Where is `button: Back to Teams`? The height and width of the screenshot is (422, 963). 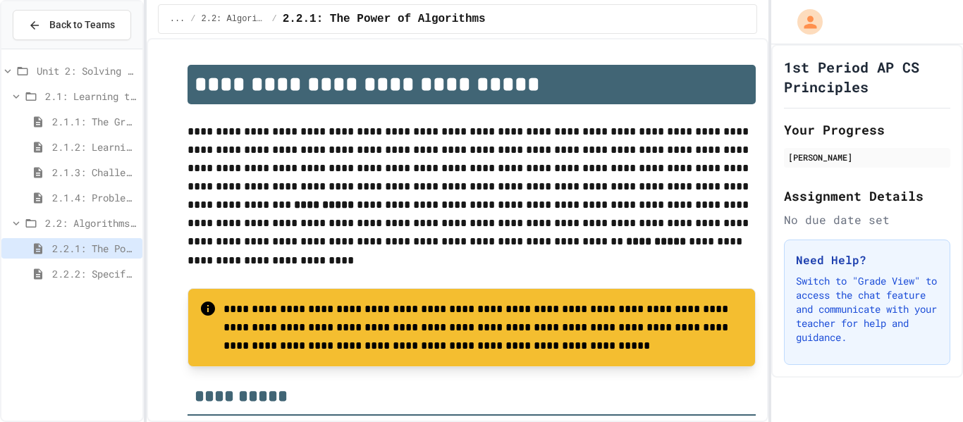
button: Back to Teams is located at coordinates (72, 25).